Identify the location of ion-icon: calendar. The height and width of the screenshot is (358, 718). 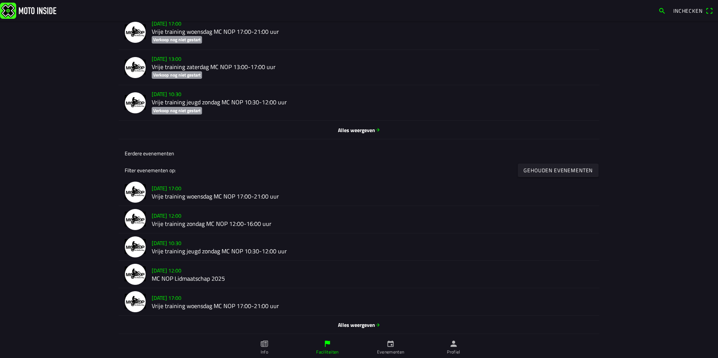
(391, 344).